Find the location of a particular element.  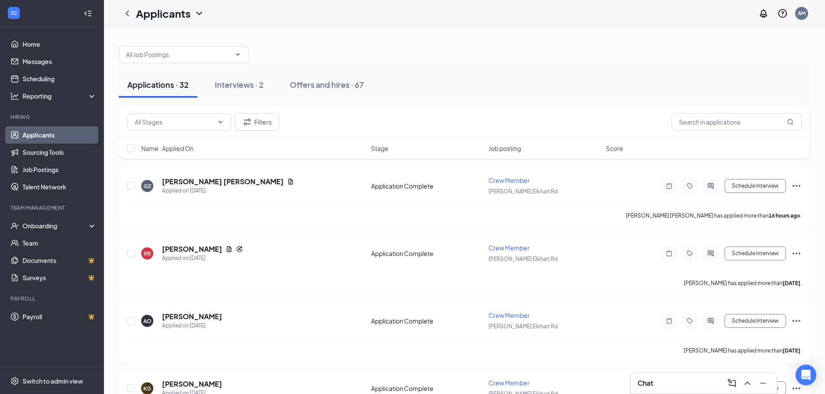

input: All Job Postings is located at coordinates (178, 55).